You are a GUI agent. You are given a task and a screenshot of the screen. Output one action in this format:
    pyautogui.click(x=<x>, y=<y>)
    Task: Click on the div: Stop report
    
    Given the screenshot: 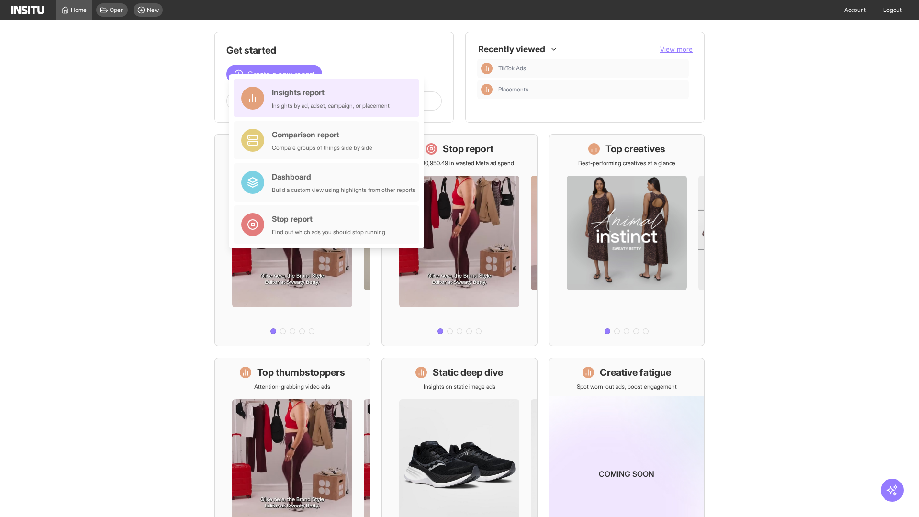 What is the action you would take?
    pyautogui.click(x=328, y=219)
    